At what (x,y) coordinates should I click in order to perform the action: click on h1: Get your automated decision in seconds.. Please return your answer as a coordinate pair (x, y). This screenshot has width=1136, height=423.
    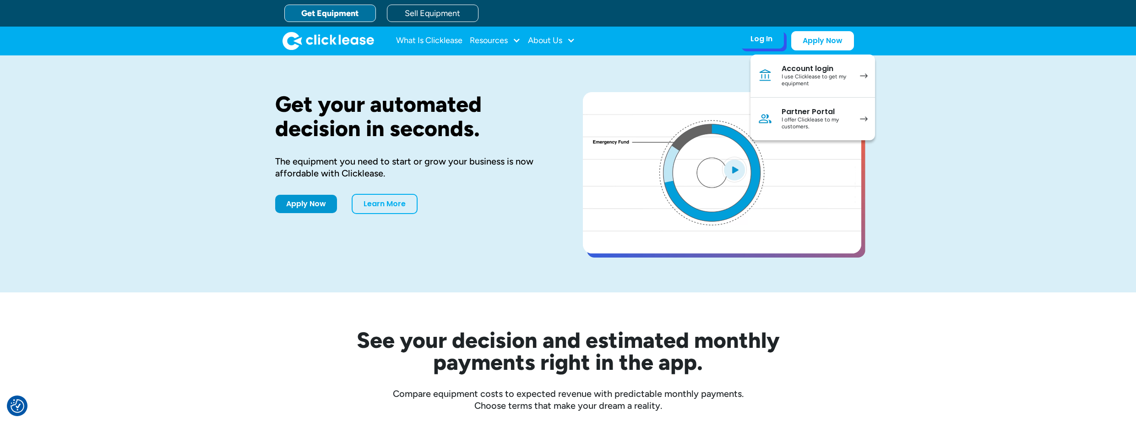
    Looking at the image, I should click on (414, 116).